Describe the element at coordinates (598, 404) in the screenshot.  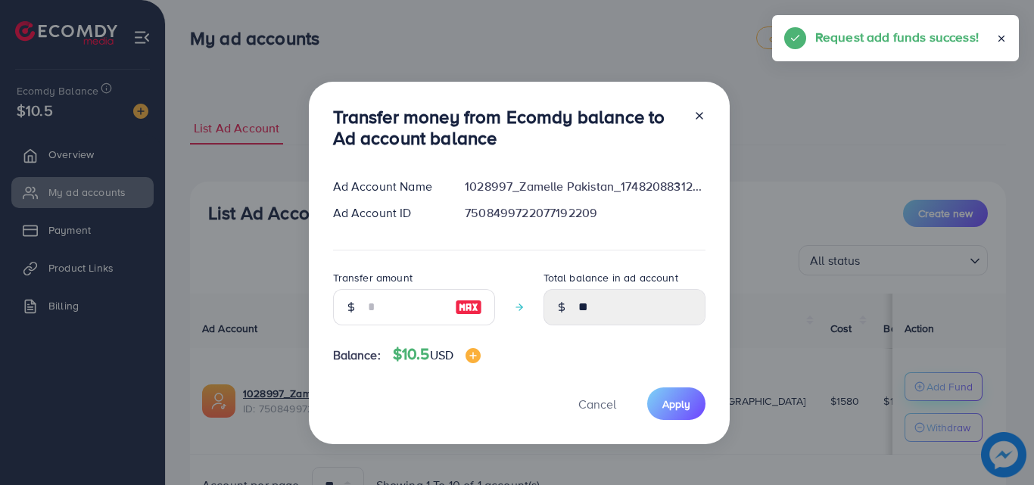
I see `span: Cancel` at that location.